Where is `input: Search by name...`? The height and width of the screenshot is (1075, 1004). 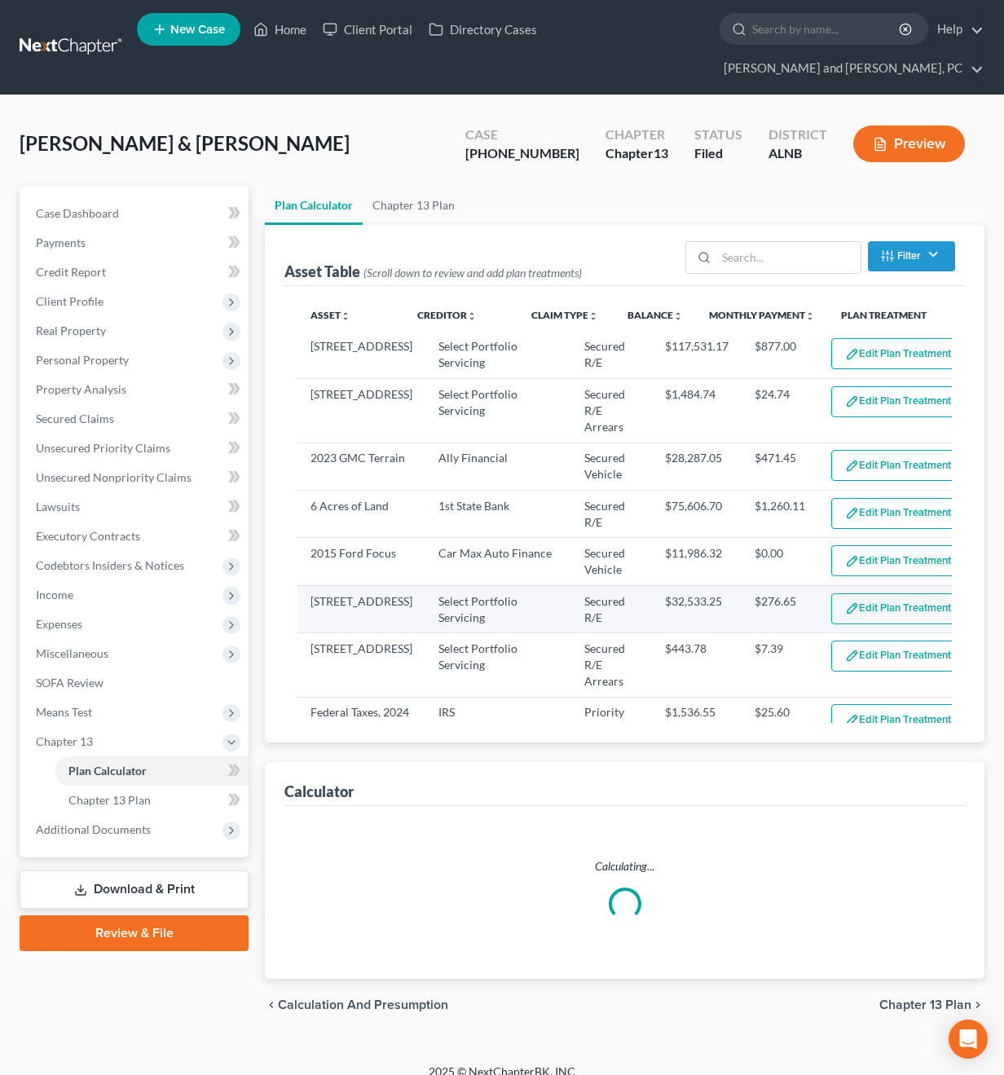 input: Search by name... is located at coordinates (826, 29).